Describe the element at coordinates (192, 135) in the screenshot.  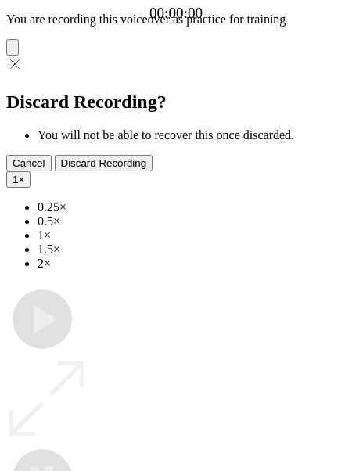
I see `li: You will not be able to recover this once discarded.` at that location.